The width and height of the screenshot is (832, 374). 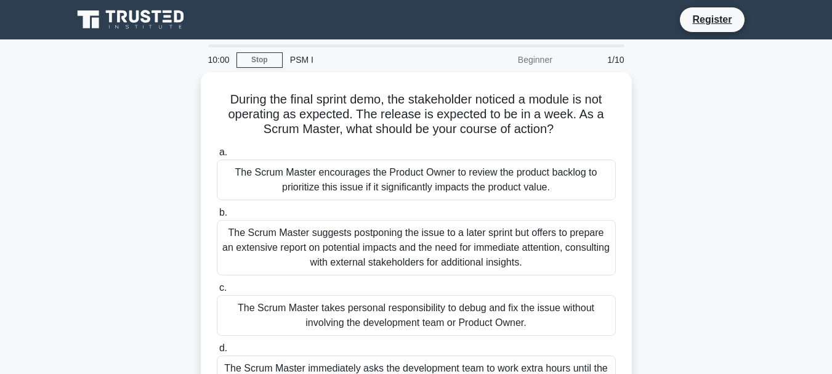 I want to click on div: The Scrum Master suggests postponing the issue to a later sprint but offers to prepare an extensi..., so click(x=417, y=248).